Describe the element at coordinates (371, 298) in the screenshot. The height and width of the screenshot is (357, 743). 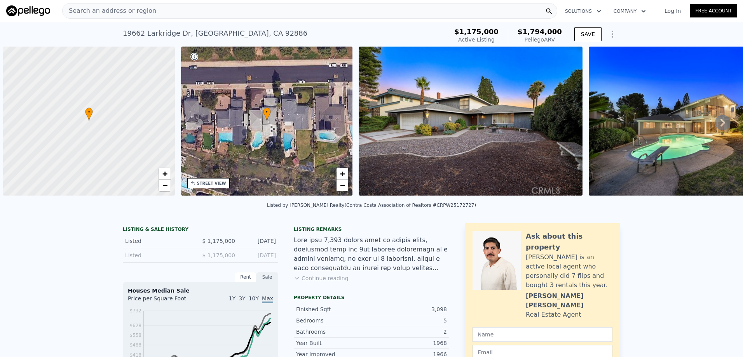
I see `div: Property details` at that location.